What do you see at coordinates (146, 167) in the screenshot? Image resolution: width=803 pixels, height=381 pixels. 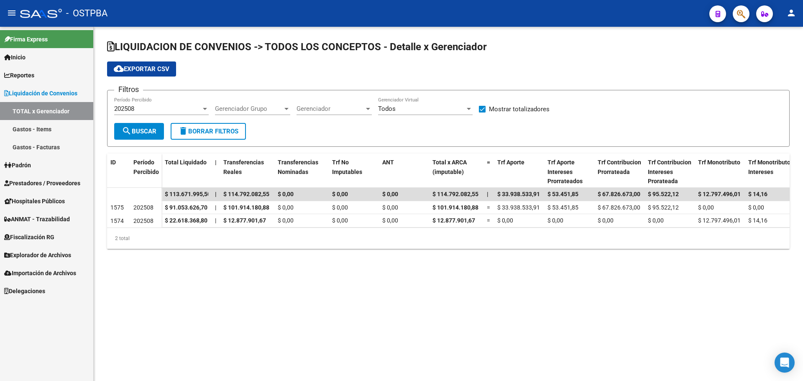 I see `span: Período Percibido` at bounding box center [146, 167].